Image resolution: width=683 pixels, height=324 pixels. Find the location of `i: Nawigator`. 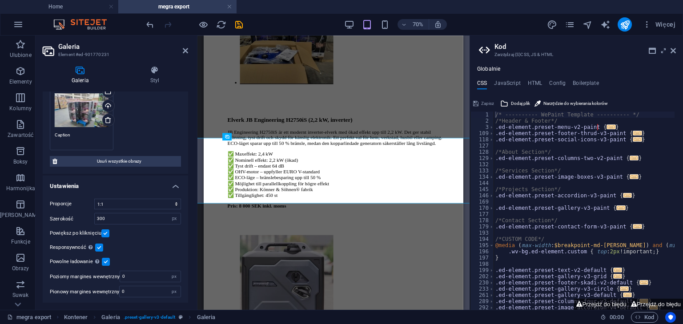

i: Nawigator is located at coordinates (588, 24).